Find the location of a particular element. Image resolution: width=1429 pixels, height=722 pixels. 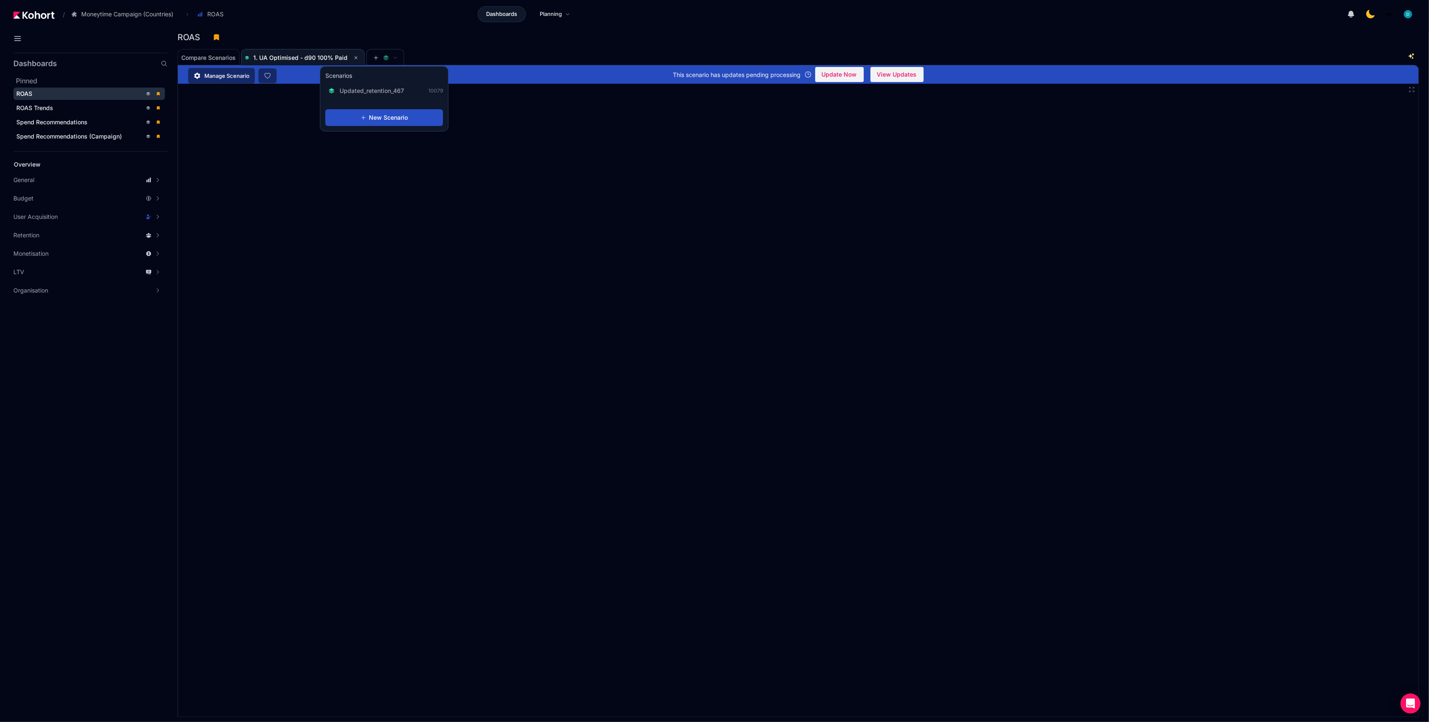

h2: Dashboards is located at coordinates (35, 64).